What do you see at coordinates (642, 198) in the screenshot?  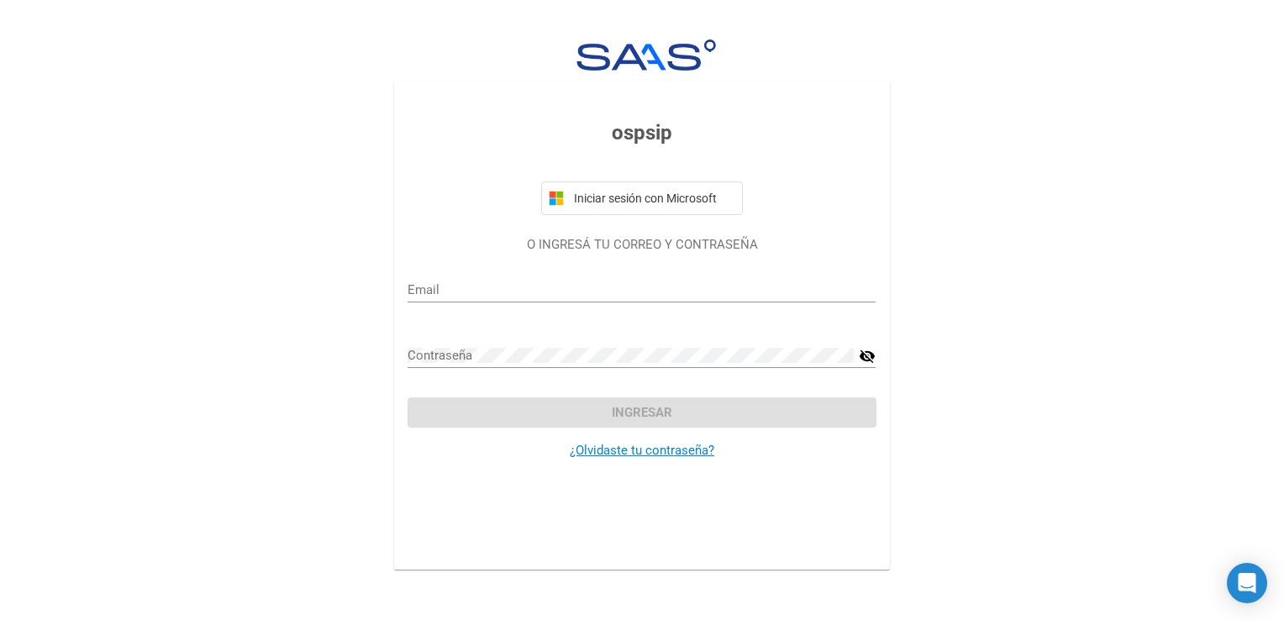 I see `button: Iniciar sesión con Microsoft` at bounding box center [642, 198].